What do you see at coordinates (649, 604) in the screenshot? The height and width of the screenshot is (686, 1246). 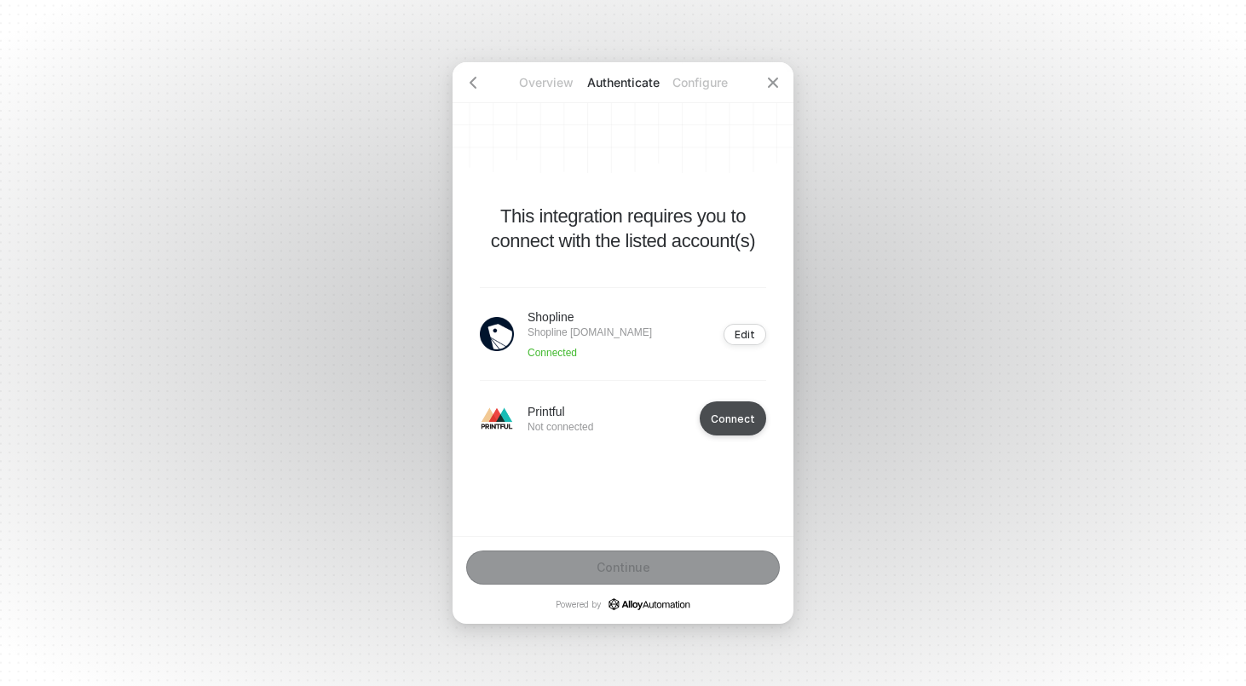 I see `span: icon-success` at bounding box center [649, 604].